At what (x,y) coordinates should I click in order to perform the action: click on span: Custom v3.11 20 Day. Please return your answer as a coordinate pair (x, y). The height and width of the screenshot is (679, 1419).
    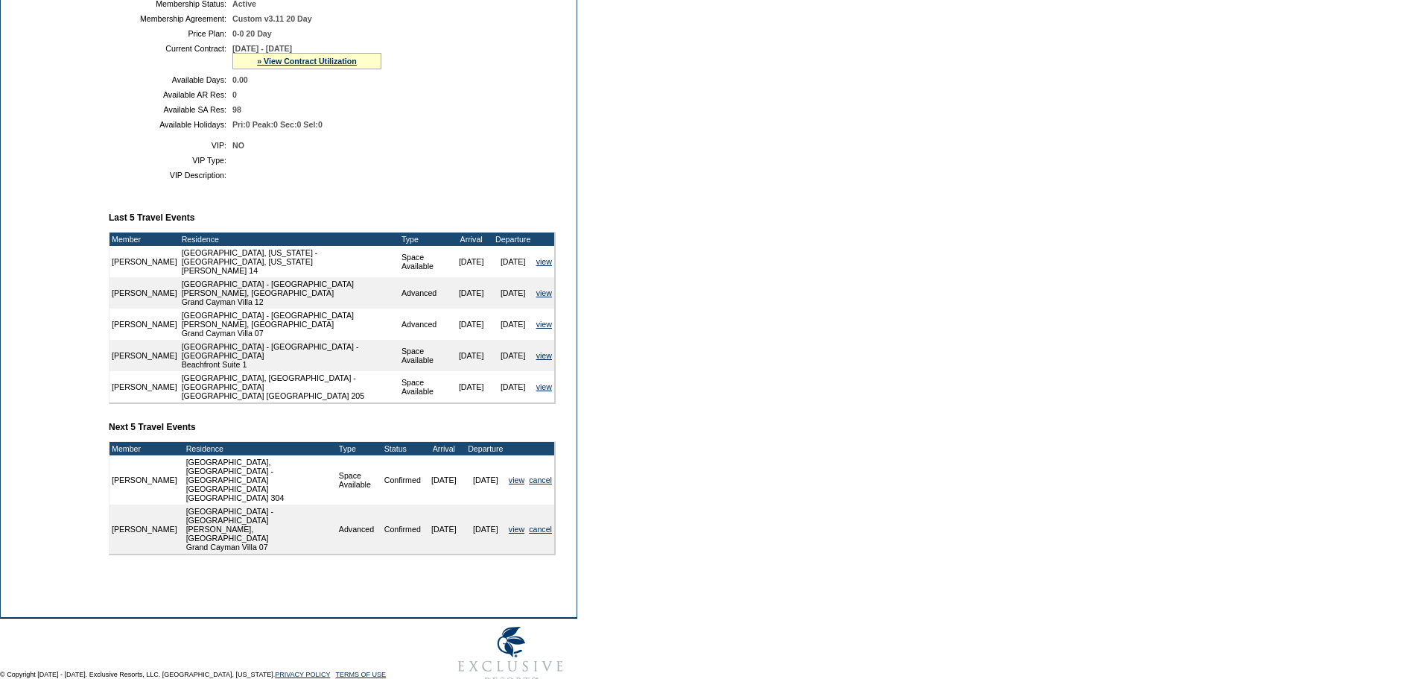
    Looking at the image, I should click on (272, 19).